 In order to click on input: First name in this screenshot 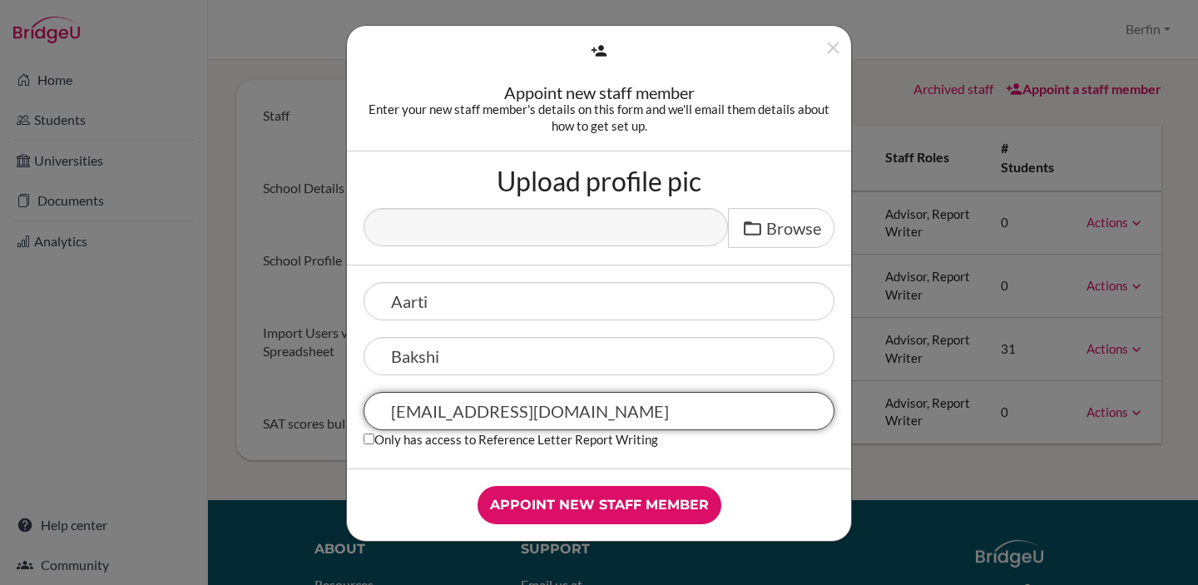, I will do `click(599, 301)`.